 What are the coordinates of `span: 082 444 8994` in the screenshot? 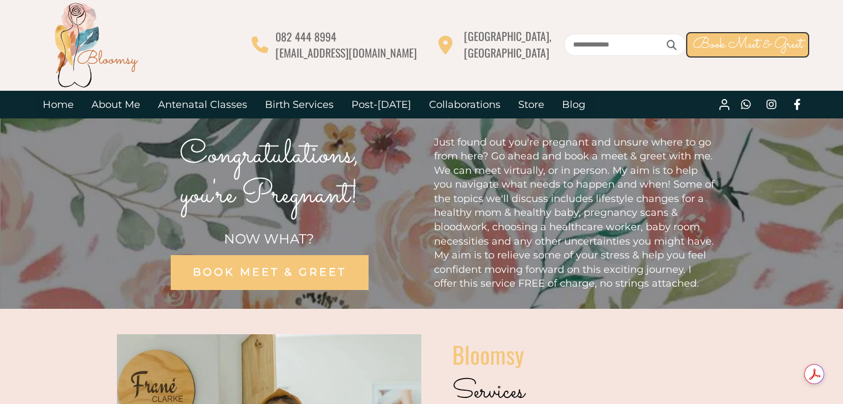 It's located at (306, 37).